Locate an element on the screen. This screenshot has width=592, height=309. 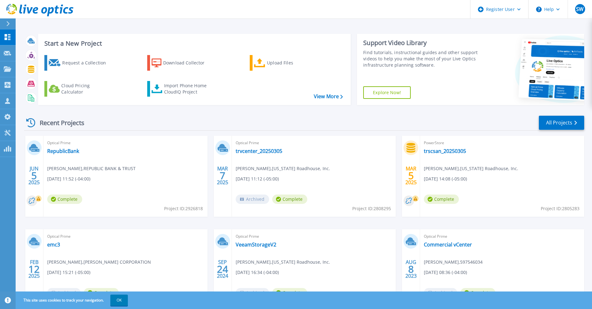
a: trscsan_20250305 is located at coordinates (445, 151).